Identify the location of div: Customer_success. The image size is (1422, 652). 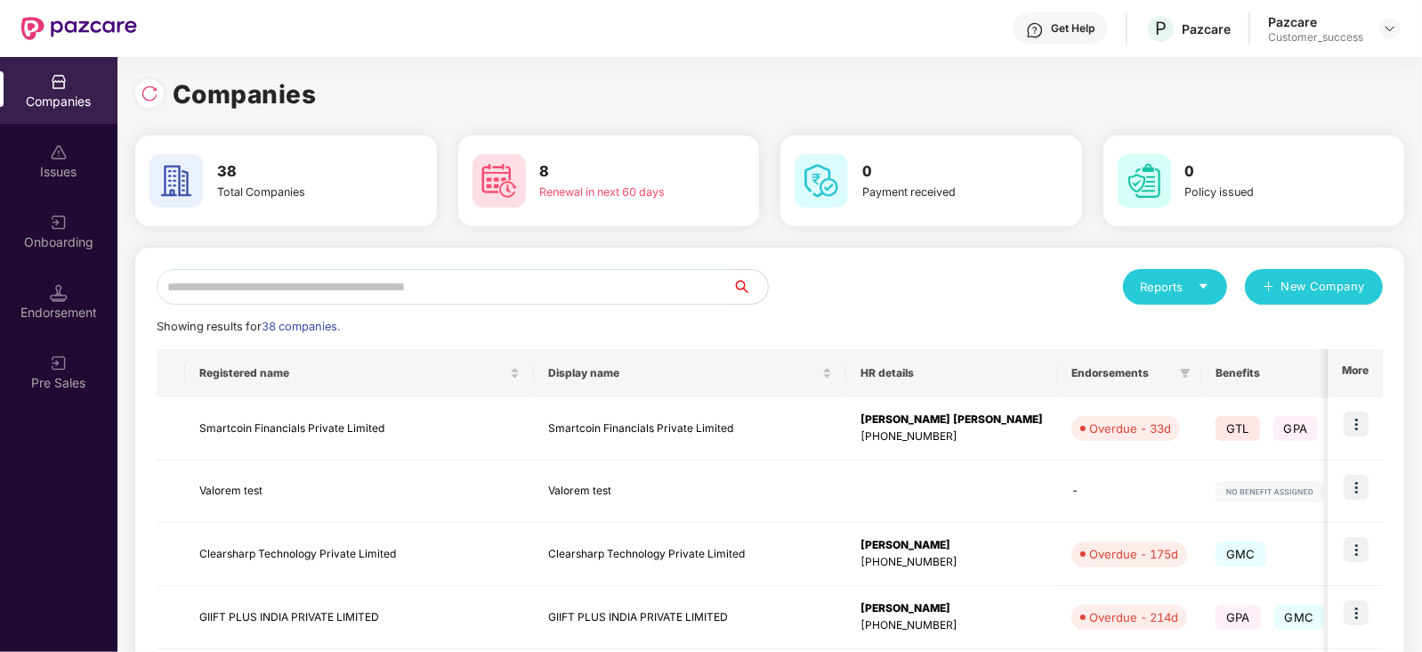
(1316, 37).